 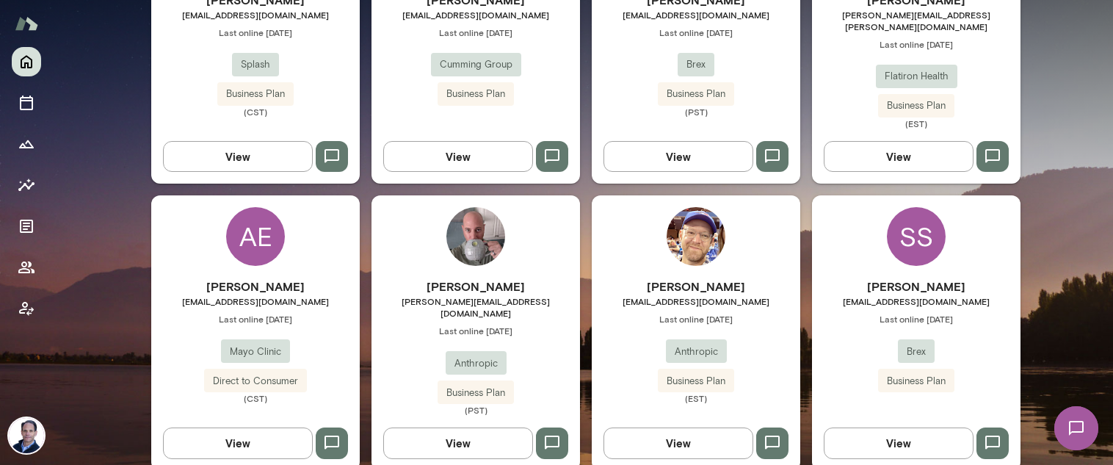 I want to click on button: Documents, so click(x=26, y=226).